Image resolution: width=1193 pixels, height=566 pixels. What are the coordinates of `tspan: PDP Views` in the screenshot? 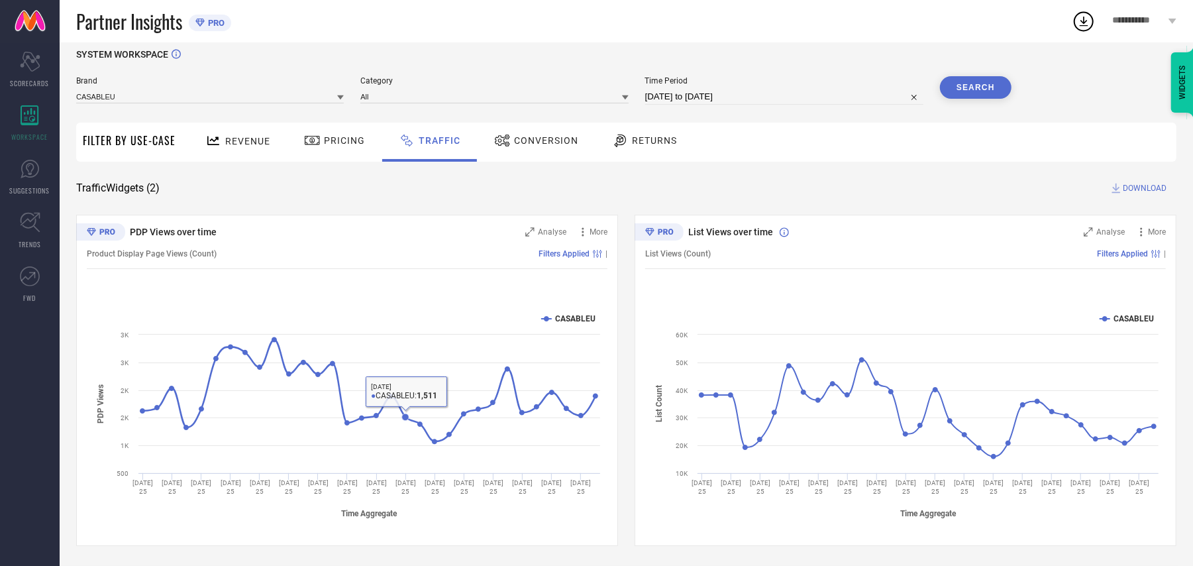 It's located at (101, 403).